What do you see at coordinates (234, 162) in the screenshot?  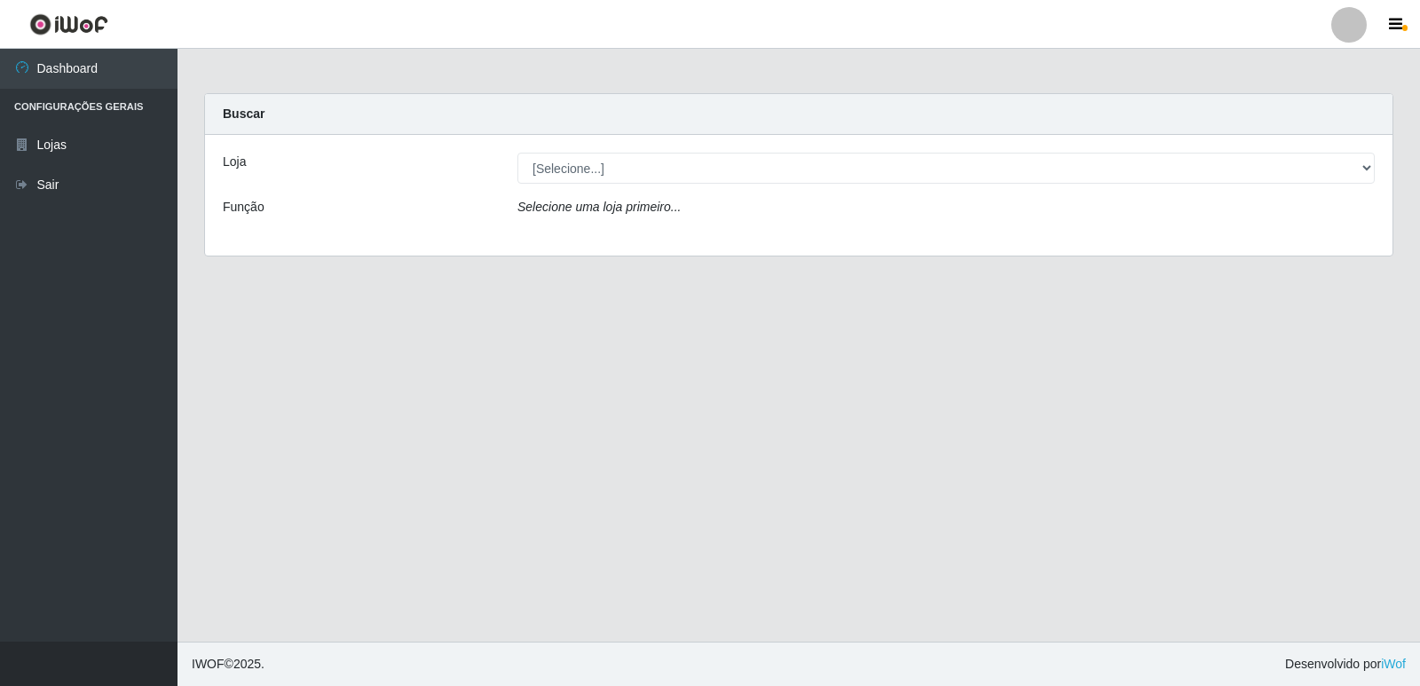 I see `label: Loja` at bounding box center [234, 162].